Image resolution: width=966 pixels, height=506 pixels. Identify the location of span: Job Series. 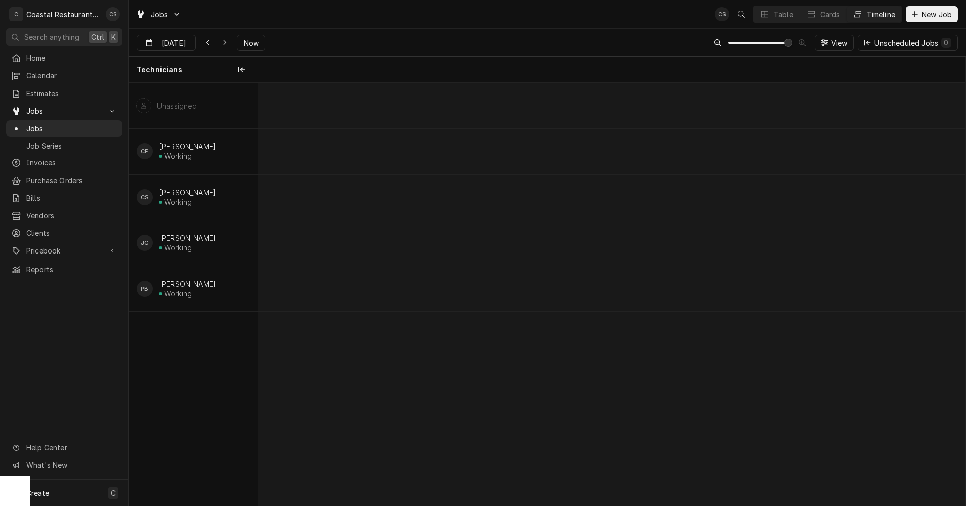
(71, 146).